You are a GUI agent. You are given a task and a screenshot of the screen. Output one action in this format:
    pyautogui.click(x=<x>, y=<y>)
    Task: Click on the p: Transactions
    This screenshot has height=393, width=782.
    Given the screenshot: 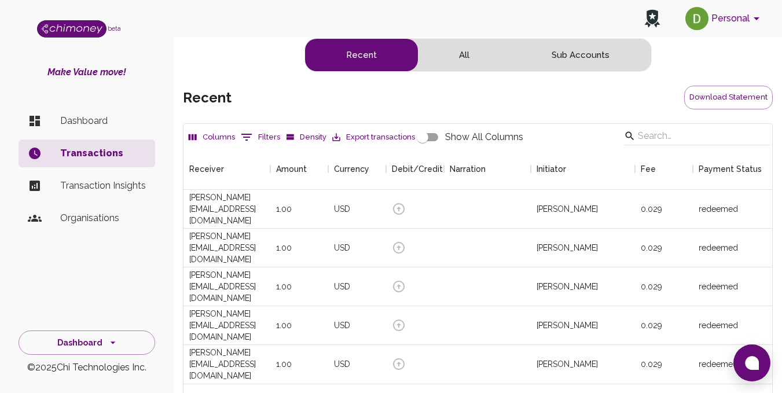 What is the action you would take?
    pyautogui.click(x=103, y=153)
    